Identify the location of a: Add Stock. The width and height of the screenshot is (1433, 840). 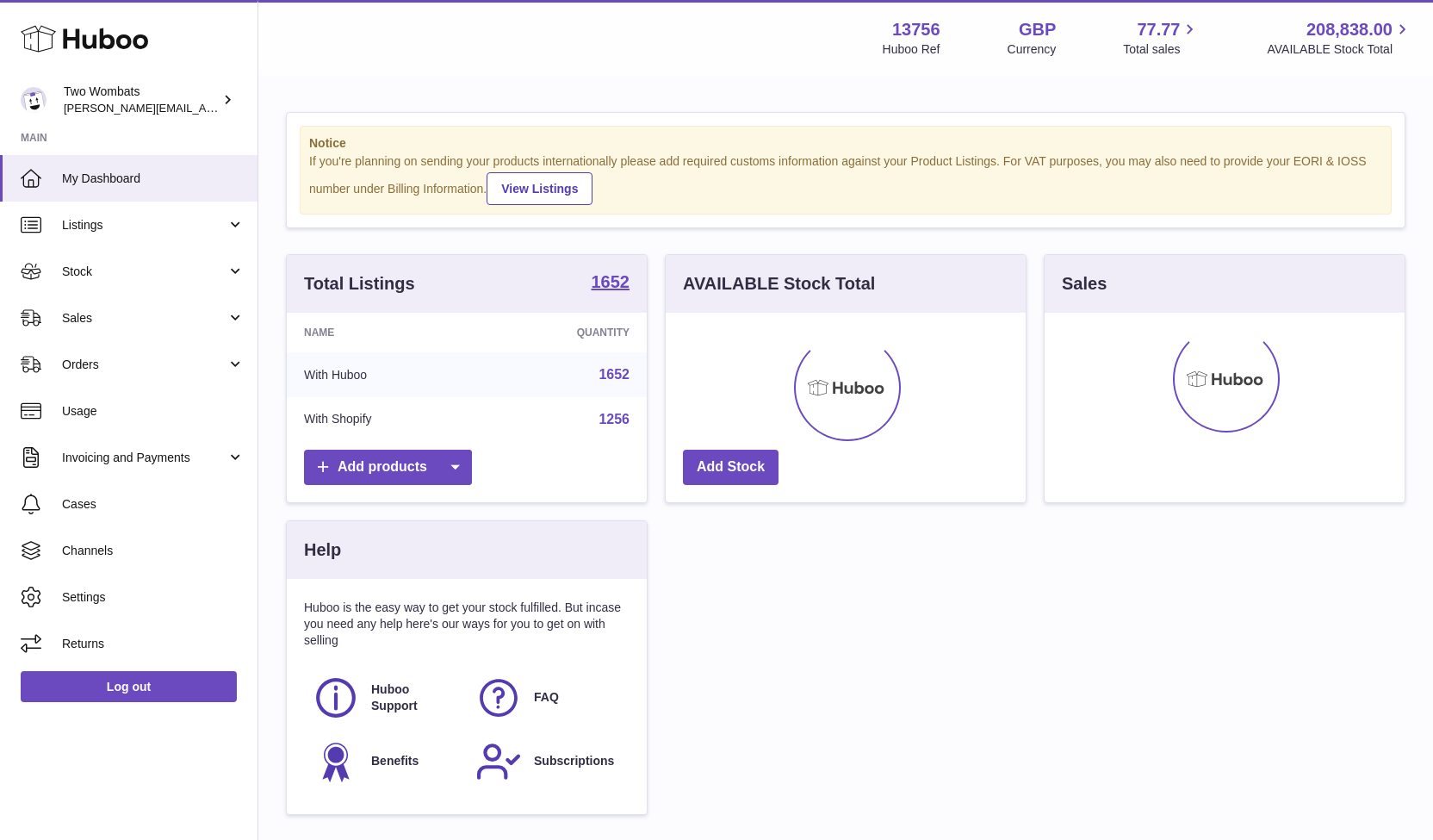
(730, 467).